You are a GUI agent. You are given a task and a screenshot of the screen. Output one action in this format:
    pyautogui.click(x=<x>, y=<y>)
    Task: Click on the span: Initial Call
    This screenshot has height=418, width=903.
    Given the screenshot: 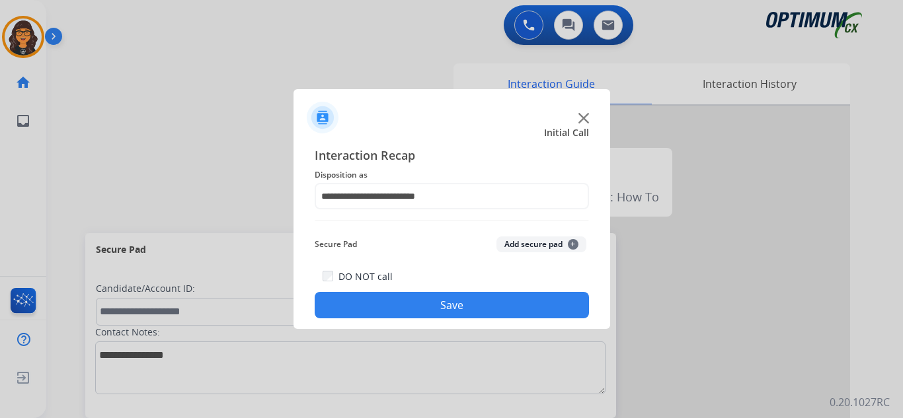 What is the action you would take?
    pyautogui.click(x=566, y=133)
    